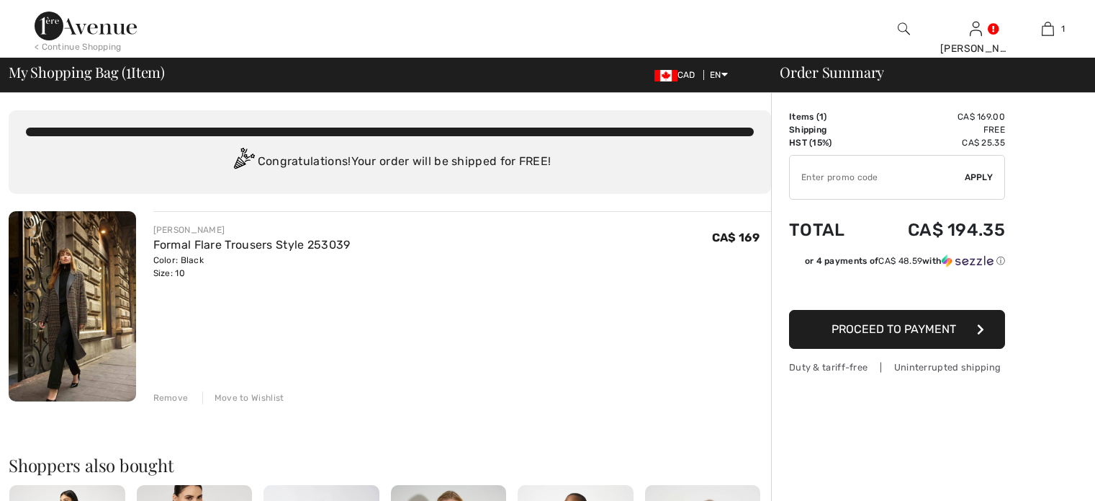 Image resolution: width=1095 pixels, height=501 pixels. Describe the element at coordinates (828, 230) in the screenshot. I see `td: Total` at that location.